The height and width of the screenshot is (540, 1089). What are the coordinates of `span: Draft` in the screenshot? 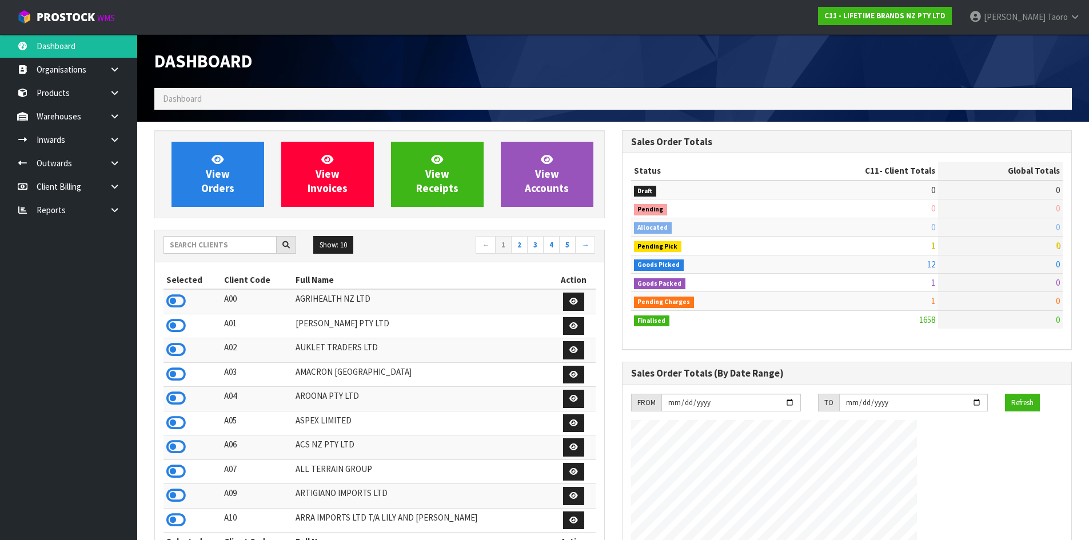 It's located at (646, 192).